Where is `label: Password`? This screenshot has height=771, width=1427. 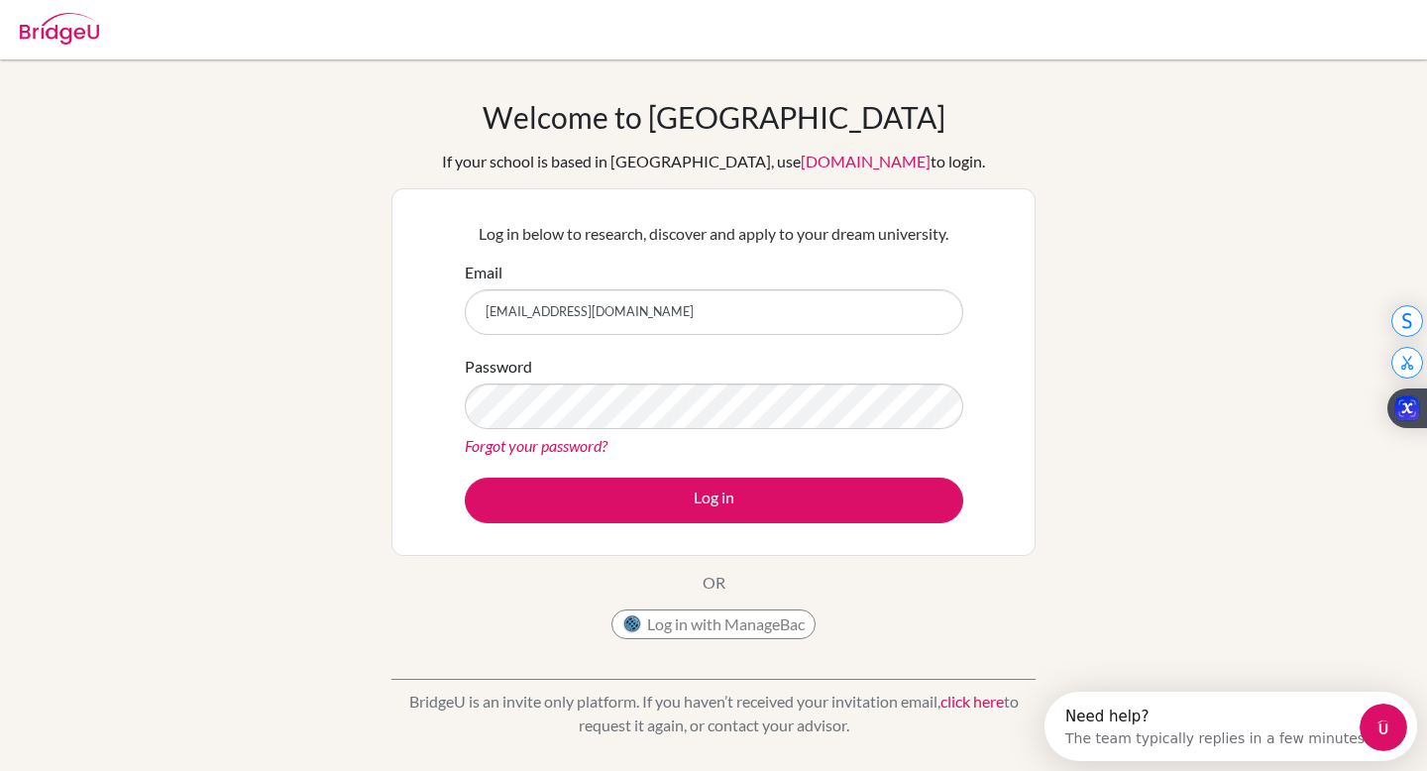 label: Password is located at coordinates (498, 367).